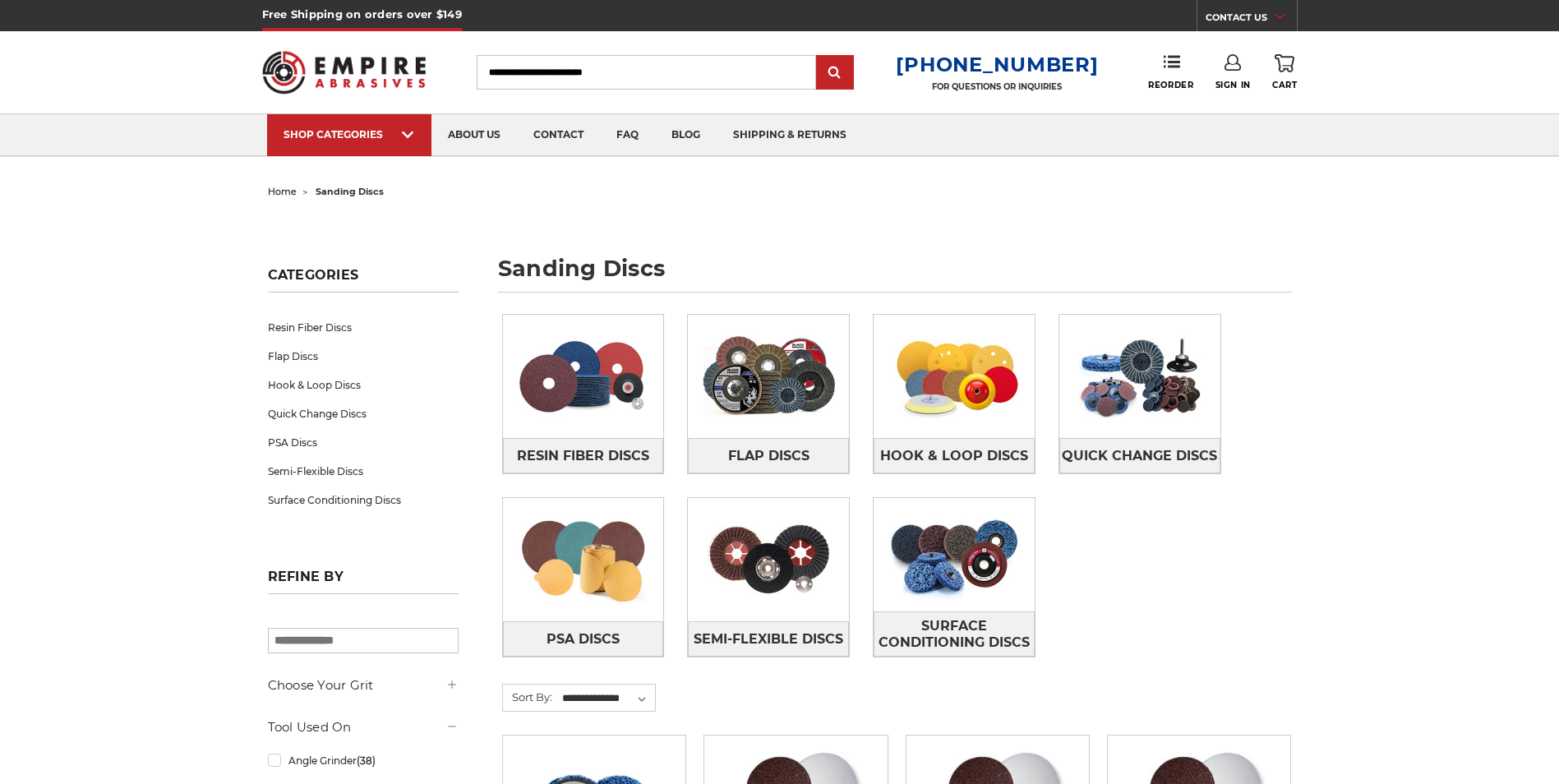 The height and width of the screenshot is (784, 1559). What do you see at coordinates (1285, 73) in the screenshot?
I see `a: Cart` at bounding box center [1285, 73].